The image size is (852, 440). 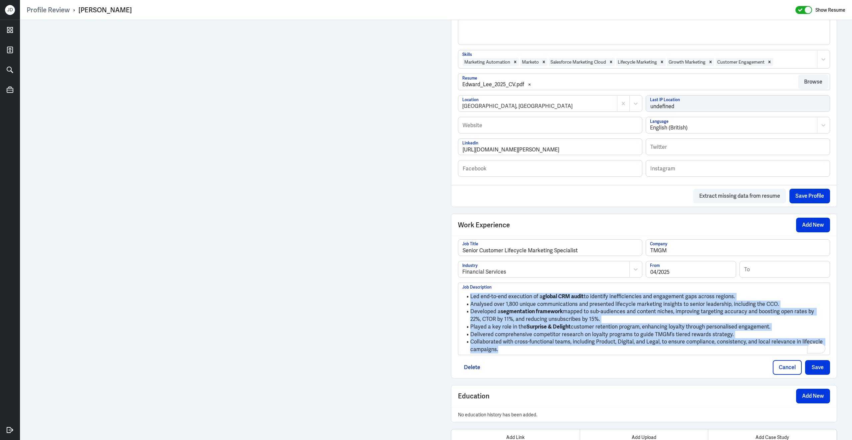 What do you see at coordinates (787, 367) in the screenshot?
I see `button: Cancel` at bounding box center [787, 367].